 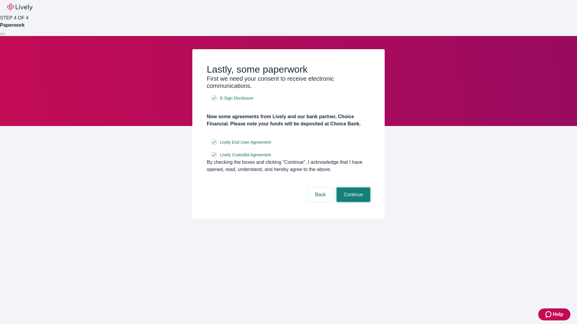 What do you see at coordinates (288, 82) in the screenshot?
I see `h3: First we need your consent to receive electronic communications.` at bounding box center [288, 82].